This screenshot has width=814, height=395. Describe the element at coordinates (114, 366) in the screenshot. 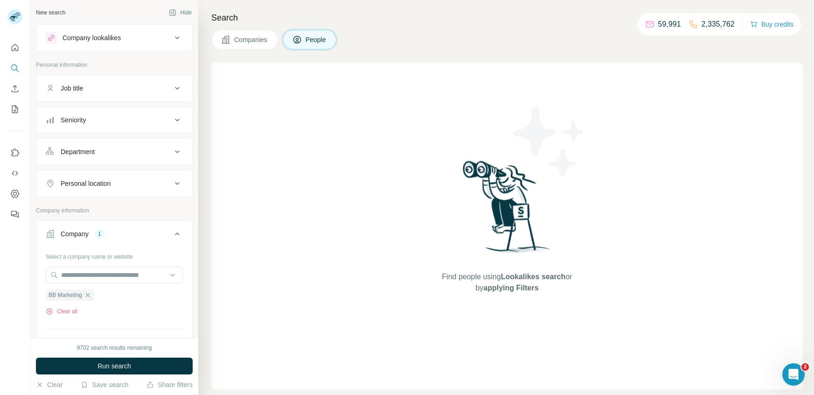

I see `span: Run search` at that location.